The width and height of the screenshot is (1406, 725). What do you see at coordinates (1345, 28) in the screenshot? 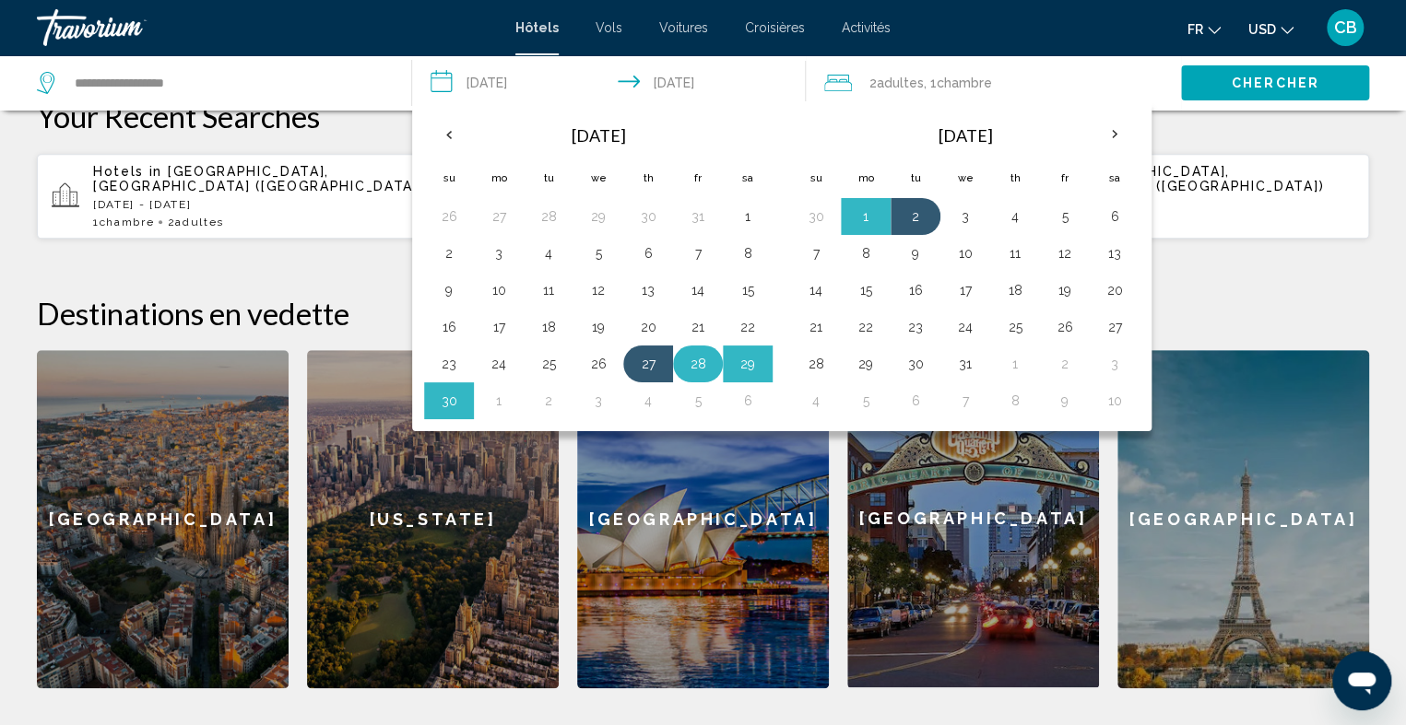
I see `button: User Menu` at bounding box center [1345, 28].